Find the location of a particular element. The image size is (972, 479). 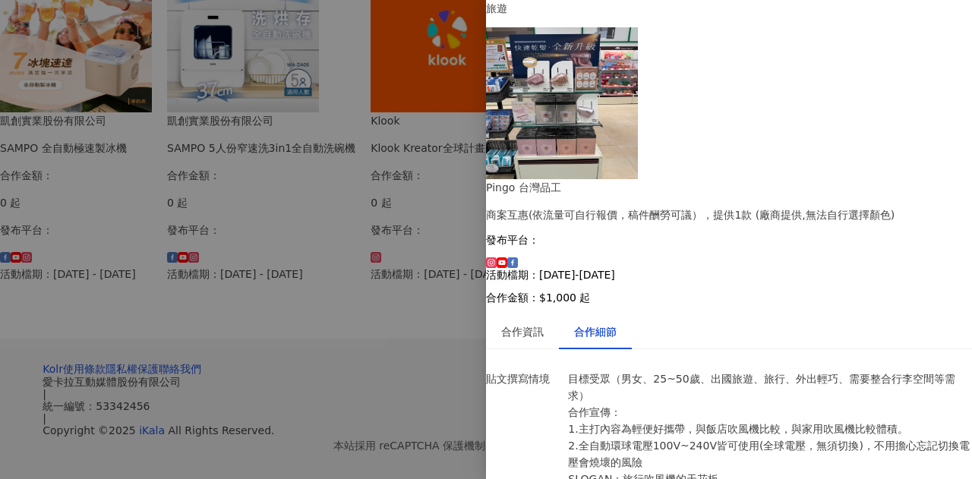

p: 發布平台： is located at coordinates (729, 240).